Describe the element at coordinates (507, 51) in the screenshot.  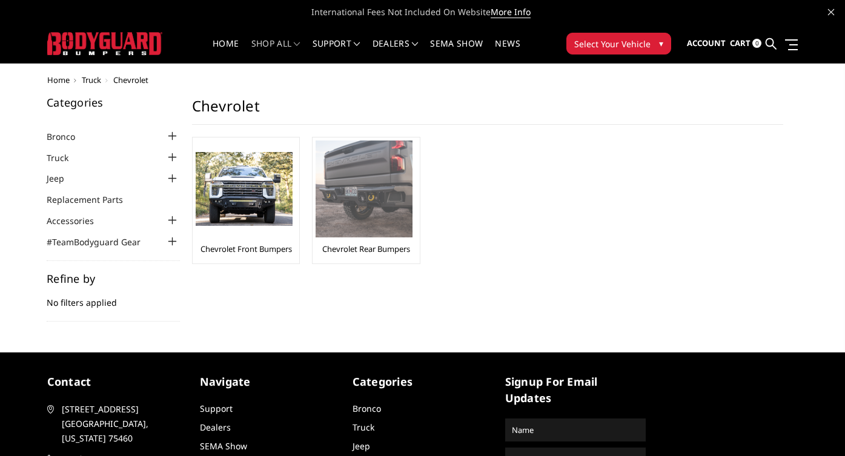
I see `a: News` at that location.